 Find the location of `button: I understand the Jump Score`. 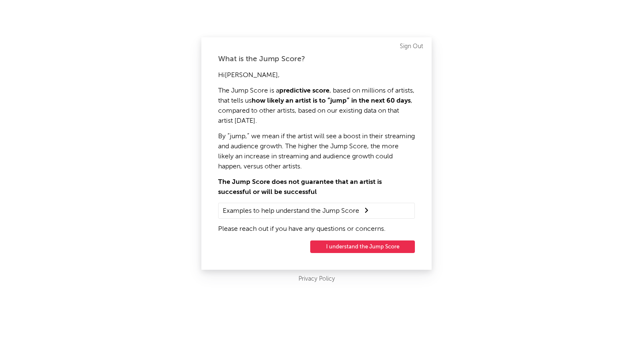

button: I understand the Jump Score is located at coordinates (362, 246).